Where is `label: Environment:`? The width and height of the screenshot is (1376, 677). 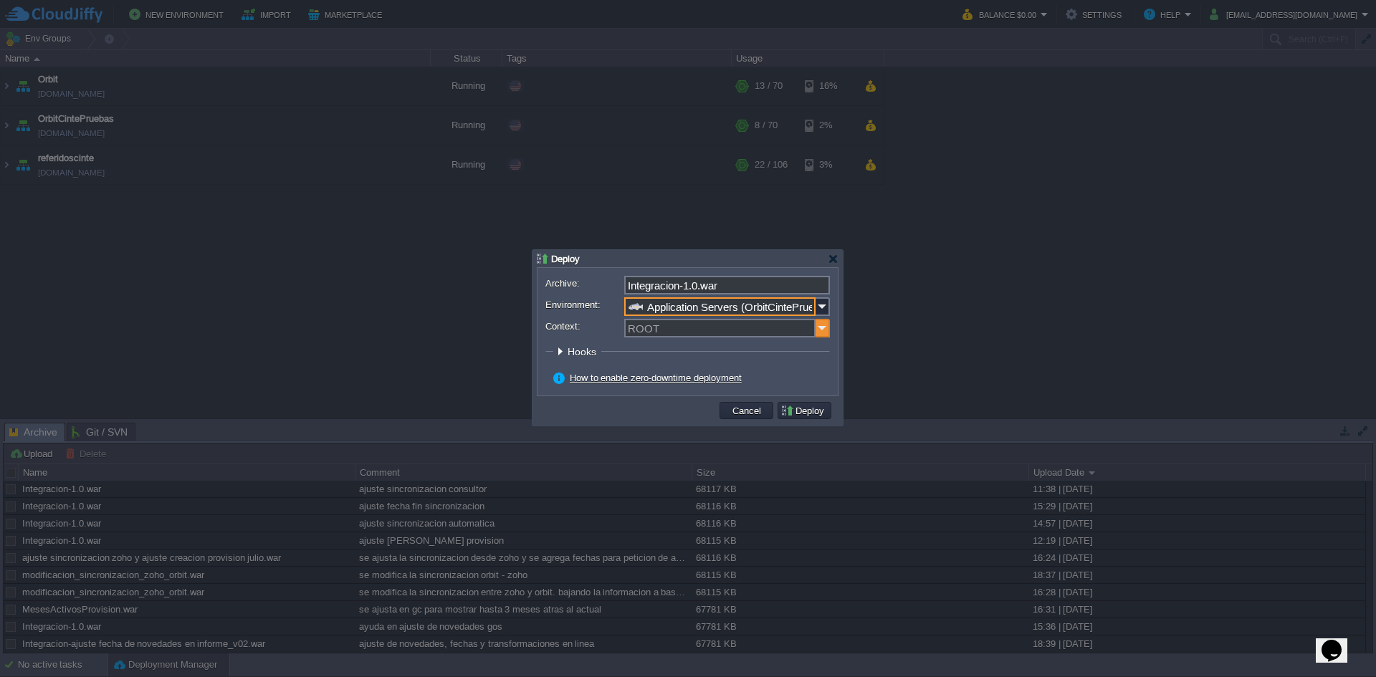
label: Environment: is located at coordinates (584, 305).